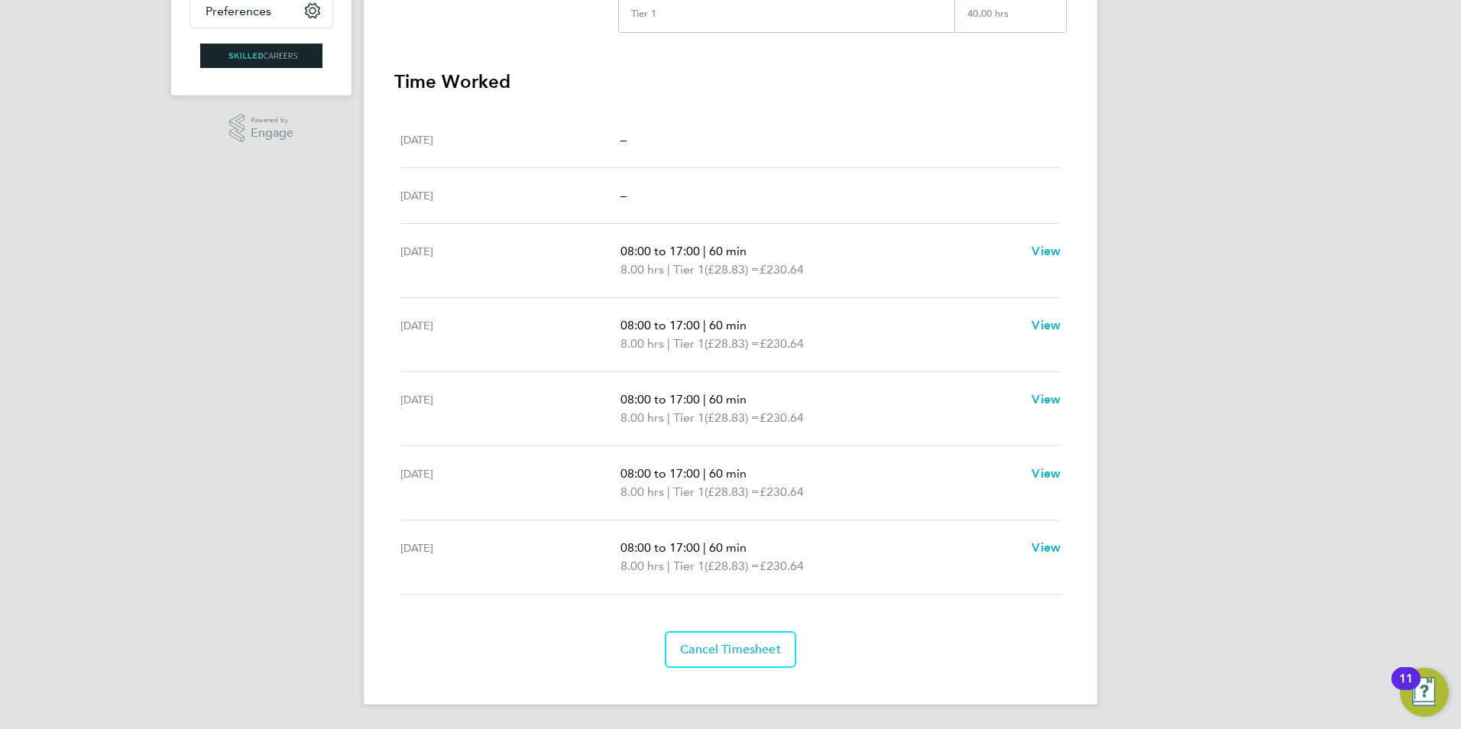 The height and width of the screenshot is (729, 1461). What do you see at coordinates (272, 133) in the screenshot?
I see `span: Engage` at bounding box center [272, 133].